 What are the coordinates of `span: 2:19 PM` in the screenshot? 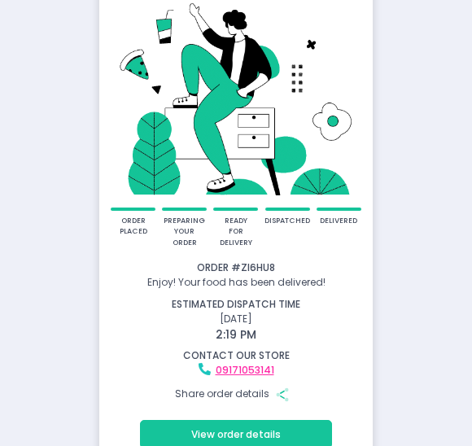 It's located at (236, 334).